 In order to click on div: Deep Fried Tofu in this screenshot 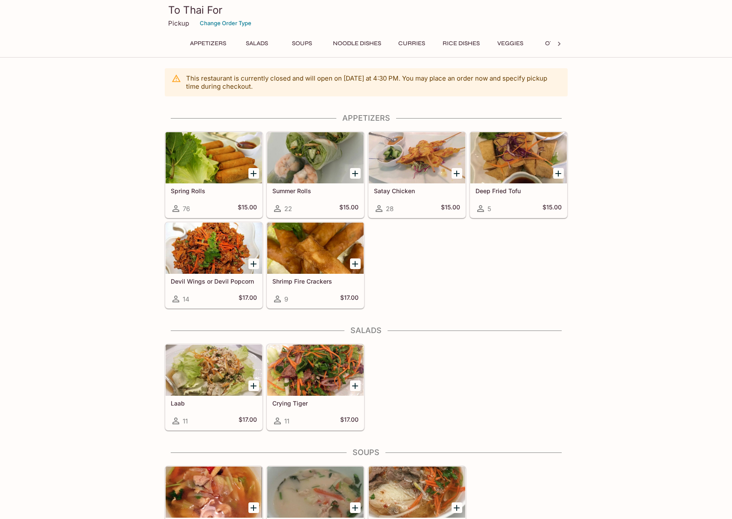, I will do `click(518, 158)`.